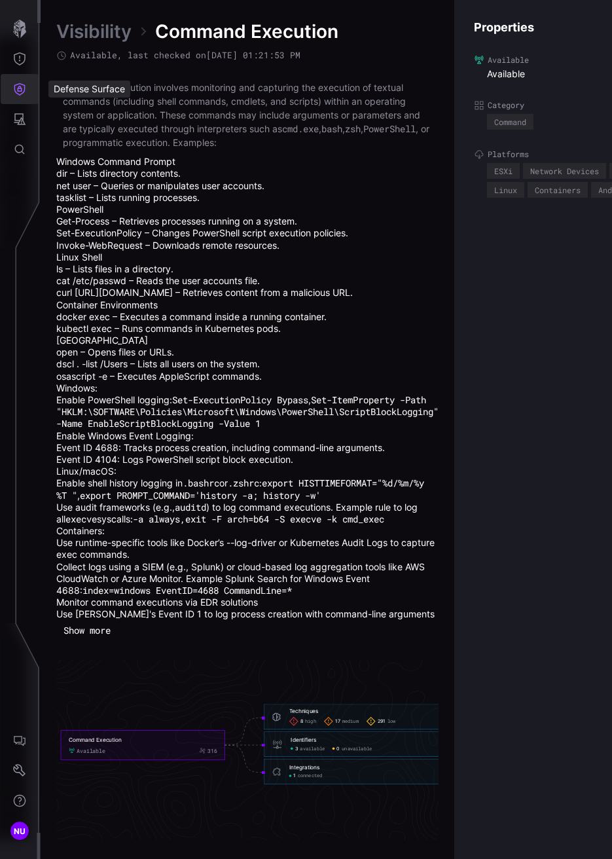  What do you see at coordinates (247, 233) in the screenshot?
I see `li: Set-ExecutionPolicy – Changes PowerShell script execution policies.` at bounding box center [247, 233].